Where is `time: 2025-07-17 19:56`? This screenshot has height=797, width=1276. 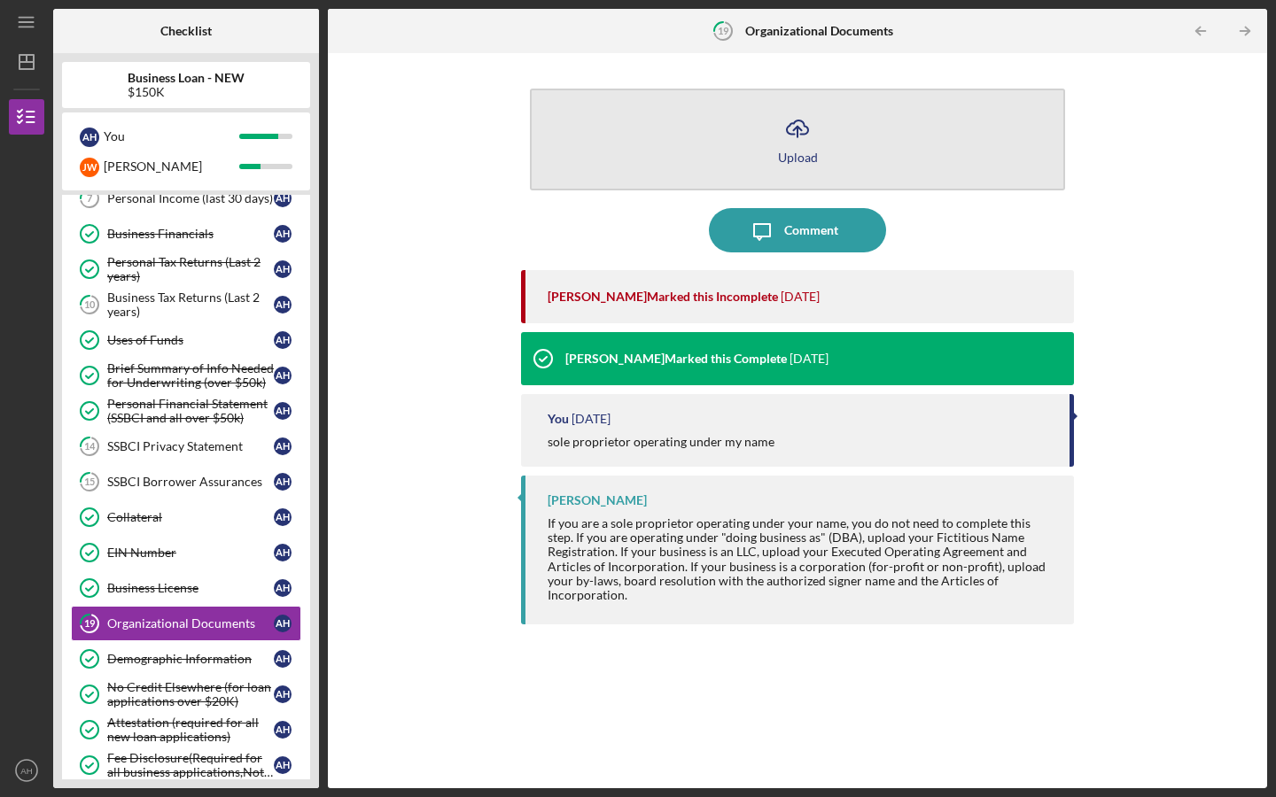 time: 2025-07-17 19:56 is located at coordinates (809, 359).